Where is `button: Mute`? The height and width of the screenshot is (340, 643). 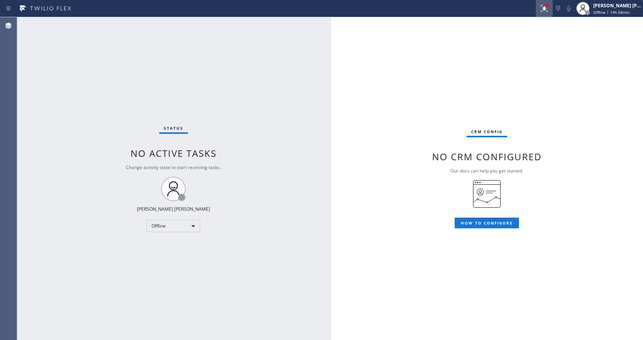
button: Mute is located at coordinates (569, 8).